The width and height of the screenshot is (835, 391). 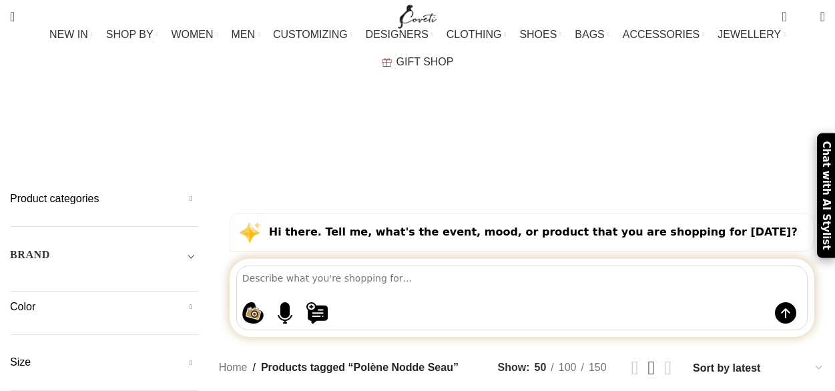 I want to click on a: Grid view 4, so click(x=667, y=368).